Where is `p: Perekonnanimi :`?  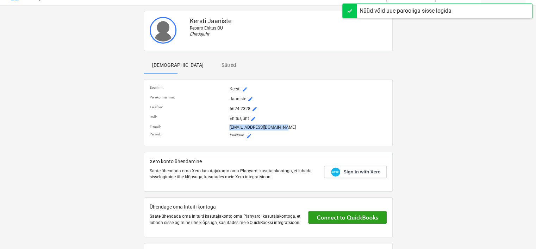
p: Perekonnanimi : is located at coordinates (188, 97).